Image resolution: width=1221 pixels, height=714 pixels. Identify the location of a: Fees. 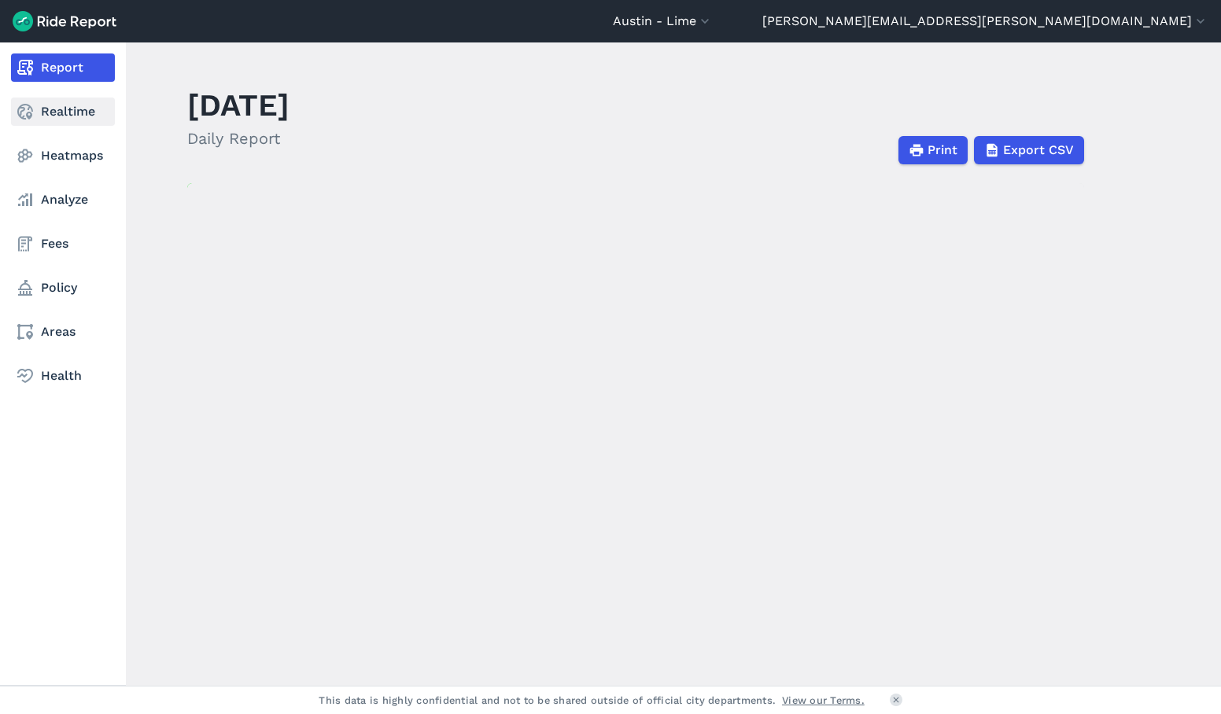
(63, 244).